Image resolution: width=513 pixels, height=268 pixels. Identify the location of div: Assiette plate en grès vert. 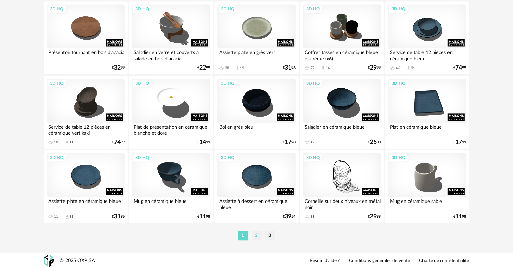
(256, 55).